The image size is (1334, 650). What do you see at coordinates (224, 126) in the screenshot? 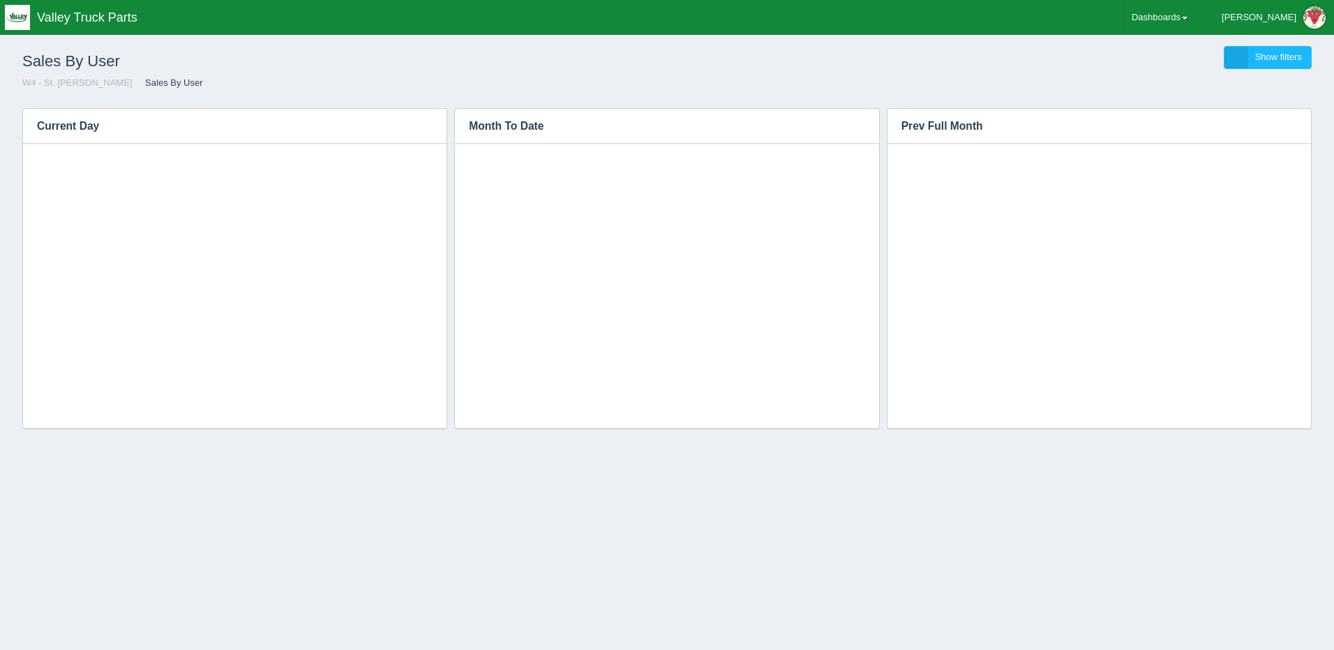
I see `h3: Current Day` at bounding box center [224, 126].